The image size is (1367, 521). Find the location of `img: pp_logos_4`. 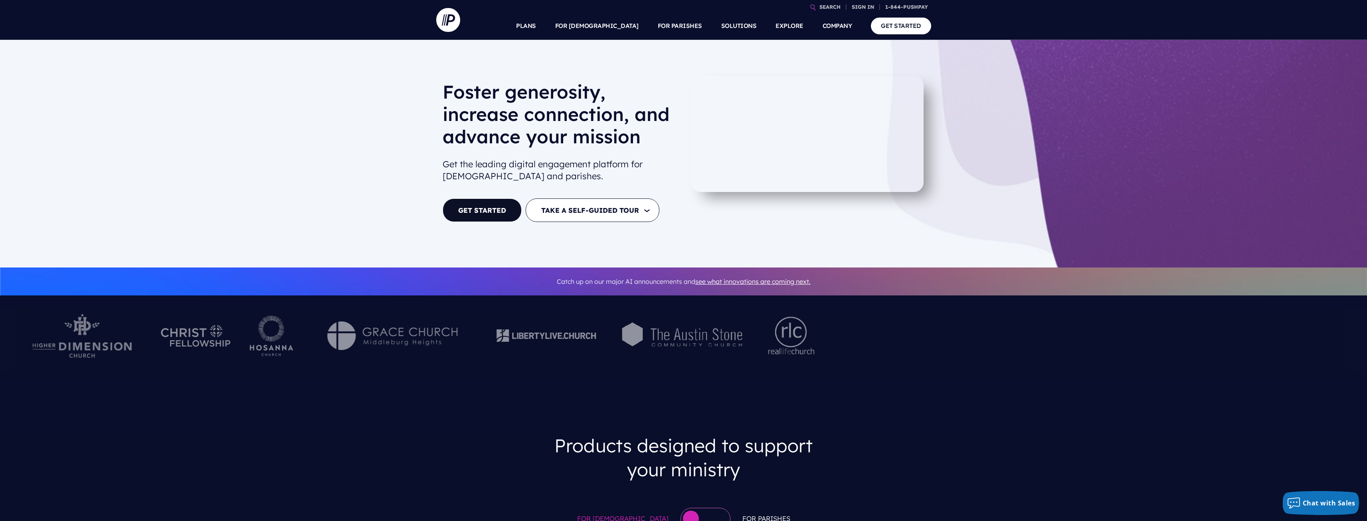

img: pp_logos_4 is located at coordinates (196, 336).